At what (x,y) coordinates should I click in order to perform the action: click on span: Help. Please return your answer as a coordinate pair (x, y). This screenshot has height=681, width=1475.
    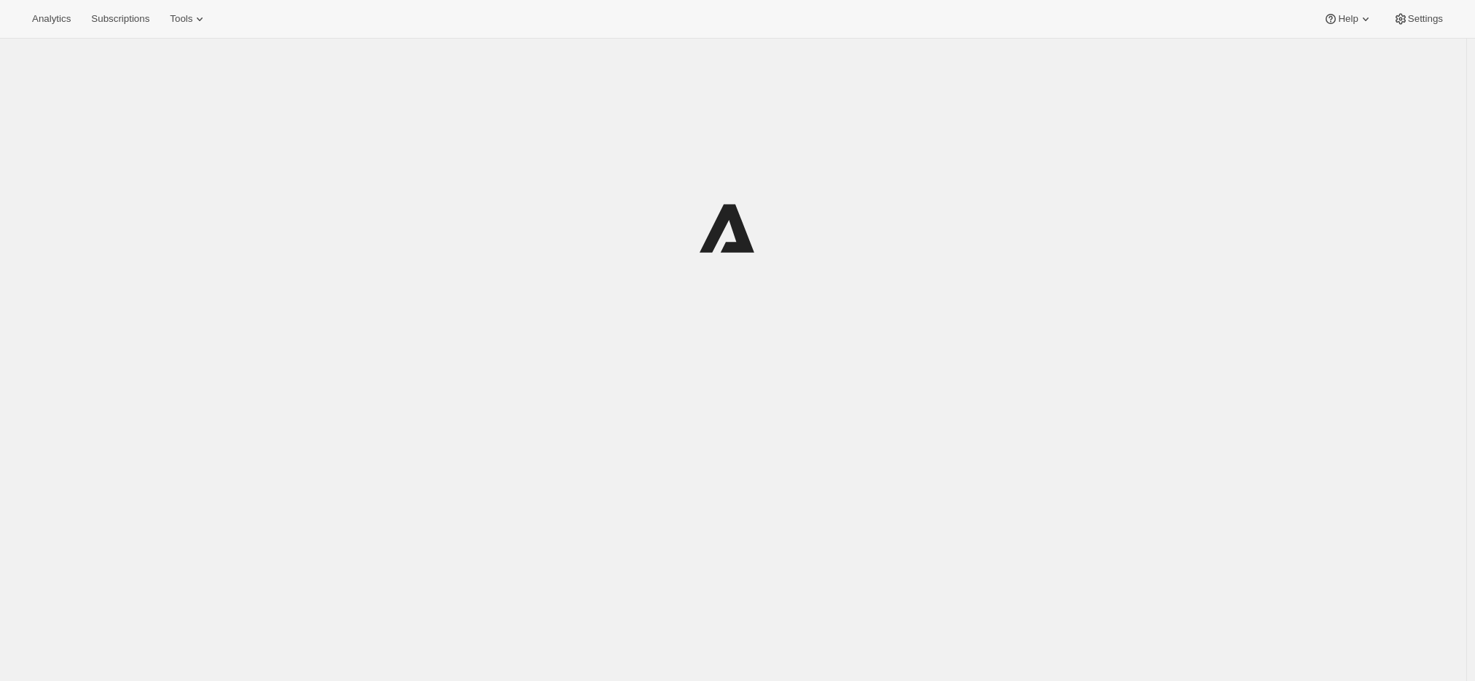
    Looking at the image, I should click on (1348, 19).